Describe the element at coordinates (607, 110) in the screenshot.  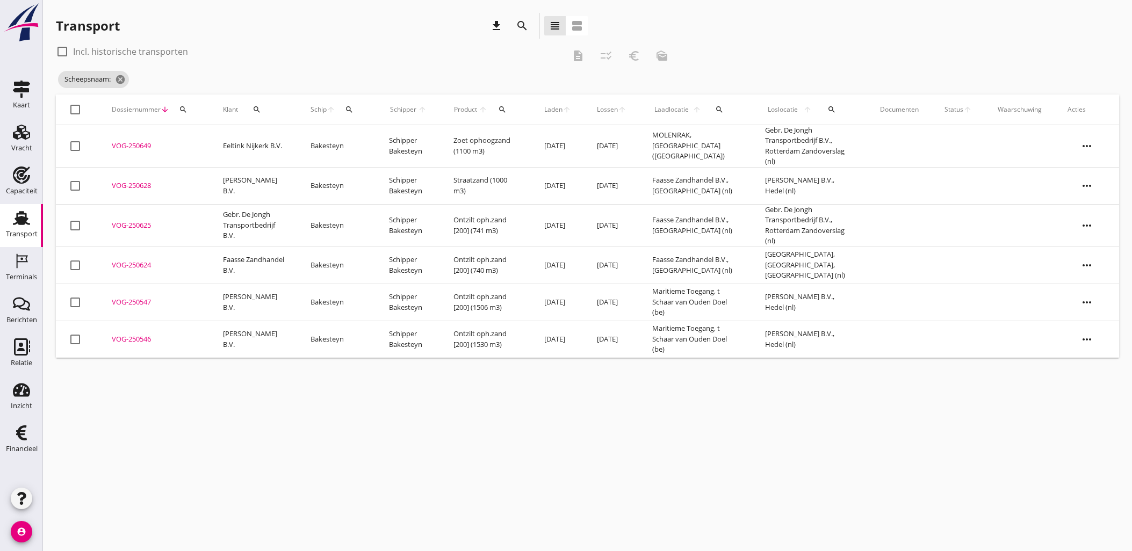
I see `span: Lossen` at that location.